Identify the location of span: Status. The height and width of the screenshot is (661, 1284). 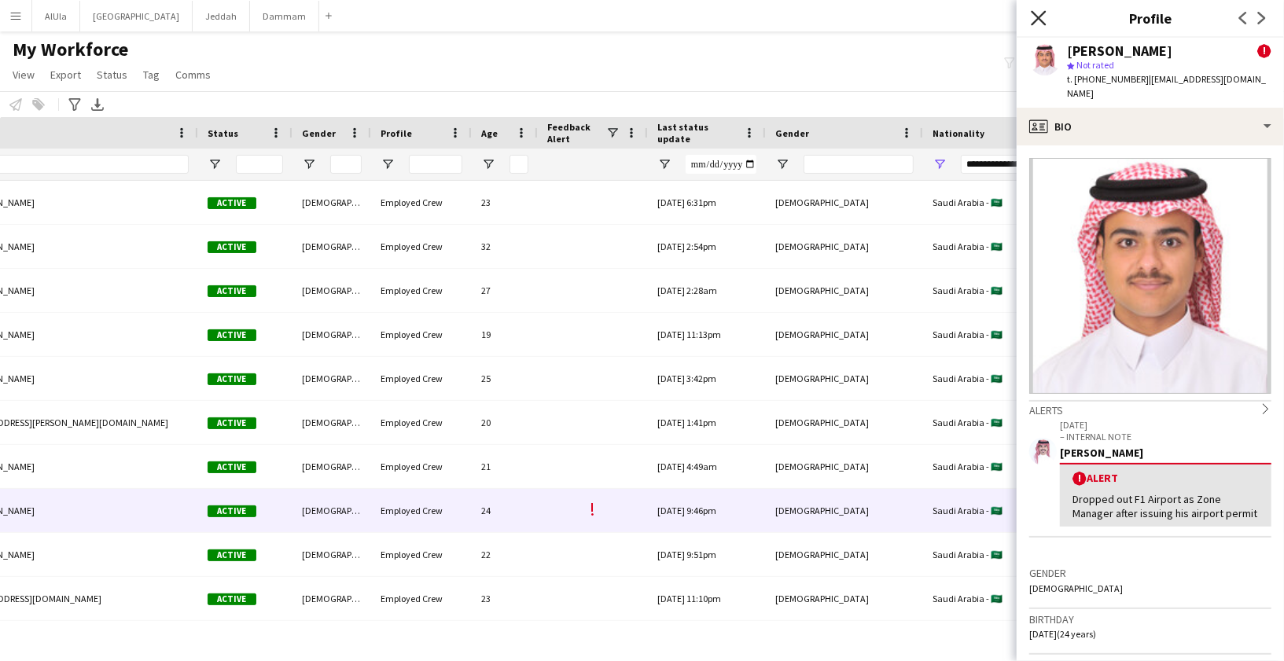
(222, 133).